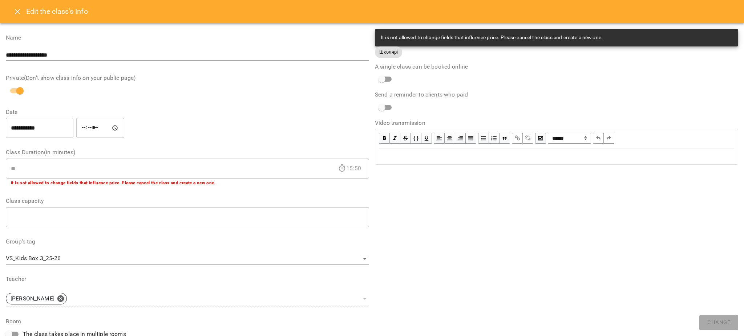 This screenshot has height=336, width=744. I want to click on b: It is not allowed to change fields that influence price. Please cancel the class and create a new..., so click(113, 183).